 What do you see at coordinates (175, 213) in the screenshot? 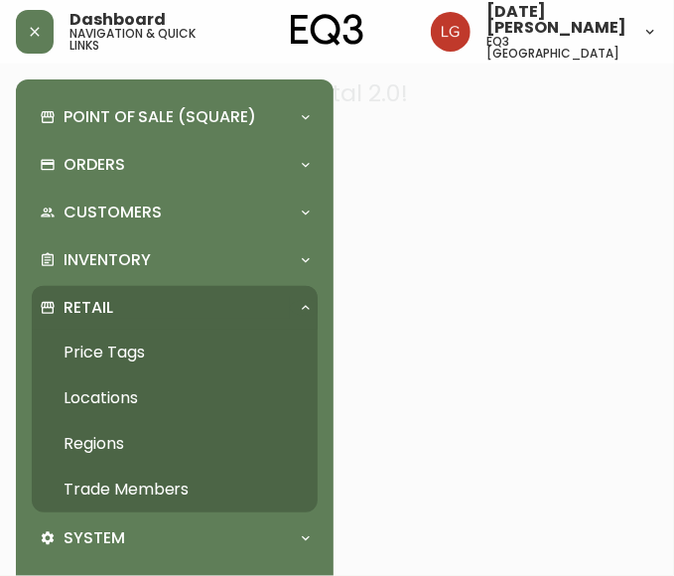
I see `div: Customers` at bounding box center [175, 213].